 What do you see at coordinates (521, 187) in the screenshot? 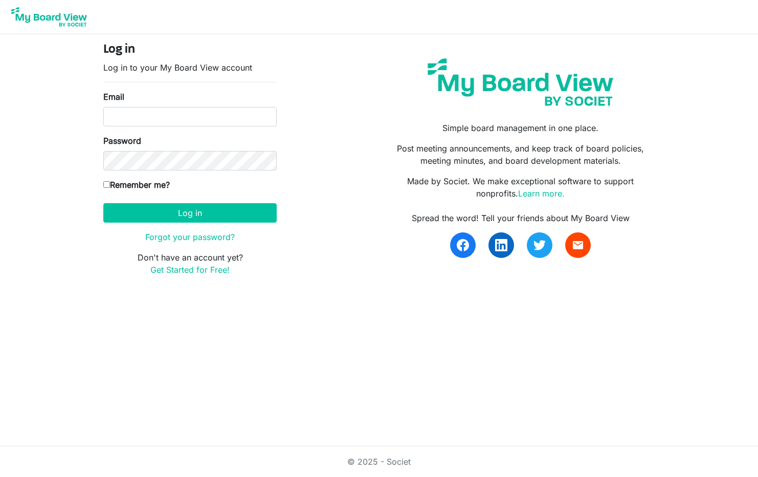
I see `p: Made by Societ. We make exceptional software to support nonprofits.` at bounding box center [521, 187].